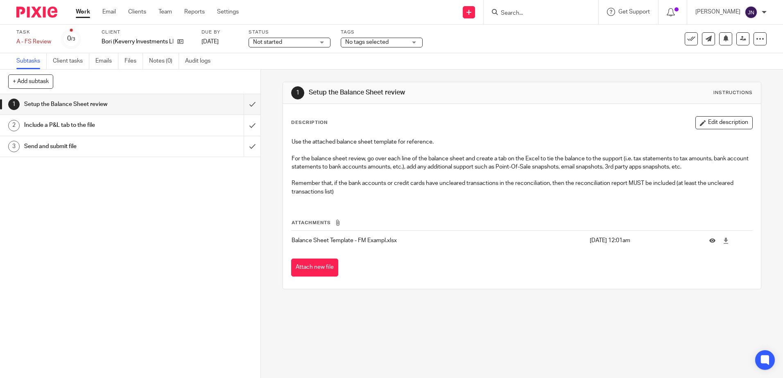  What do you see at coordinates (95, 125) in the screenshot?
I see `h1: Include a P&L tab to the file` at bounding box center [95, 125].